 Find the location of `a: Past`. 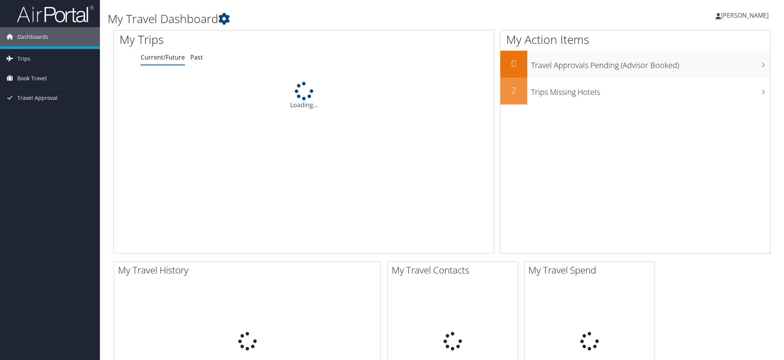

a: Past is located at coordinates (196, 57).